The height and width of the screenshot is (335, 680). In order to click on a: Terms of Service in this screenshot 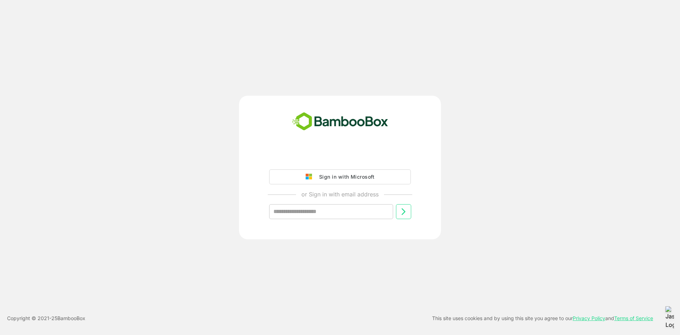, I will do `click(633, 318)`.